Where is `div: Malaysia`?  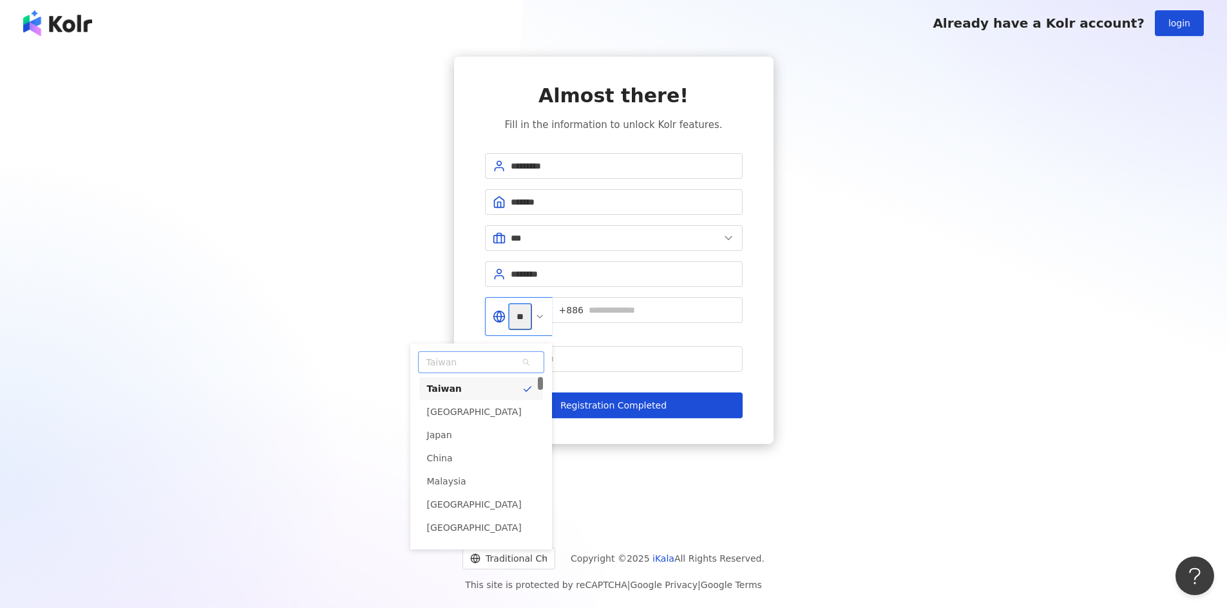 div: Malaysia is located at coordinates (481, 482).